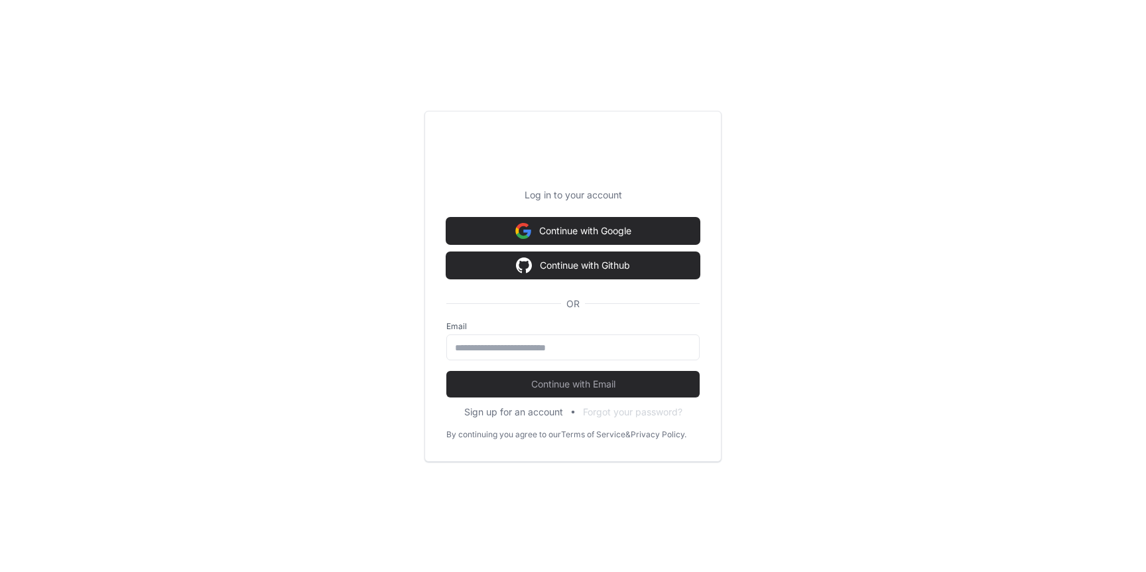  What do you see at coordinates (573, 304) in the screenshot?
I see `span: OR` at bounding box center [573, 304].